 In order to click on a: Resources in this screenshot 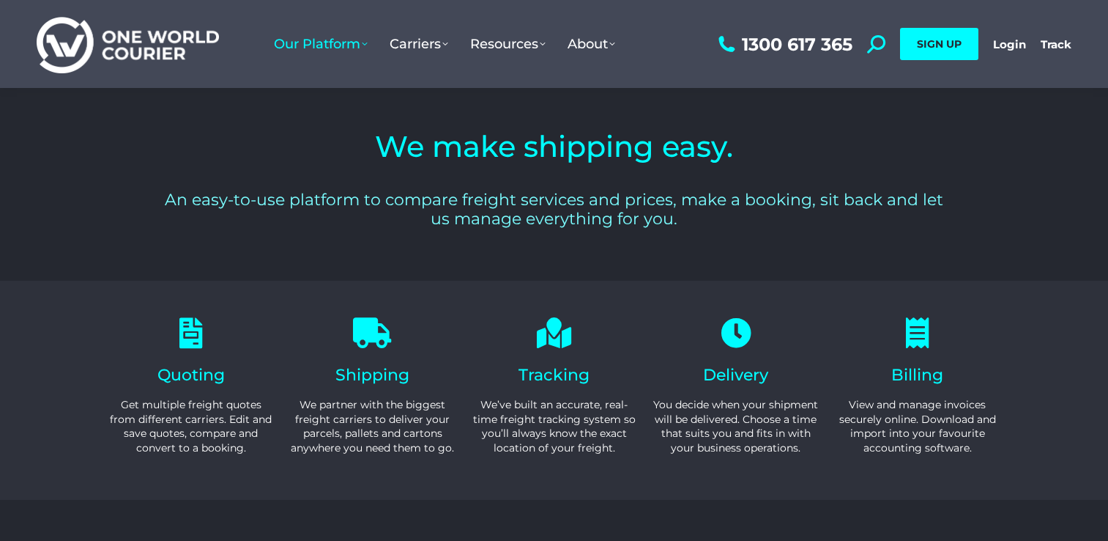, I will do `click(508, 44)`.